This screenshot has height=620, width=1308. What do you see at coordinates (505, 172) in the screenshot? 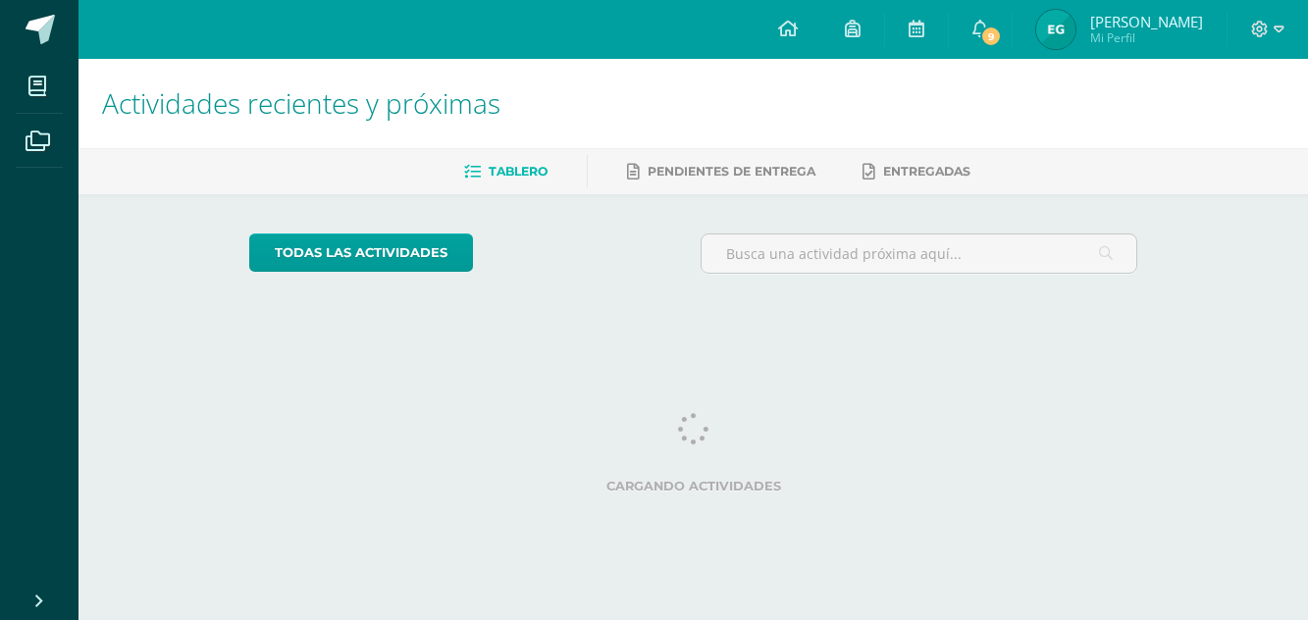
I see `a: Tablero` at bounding box center [505, 172].